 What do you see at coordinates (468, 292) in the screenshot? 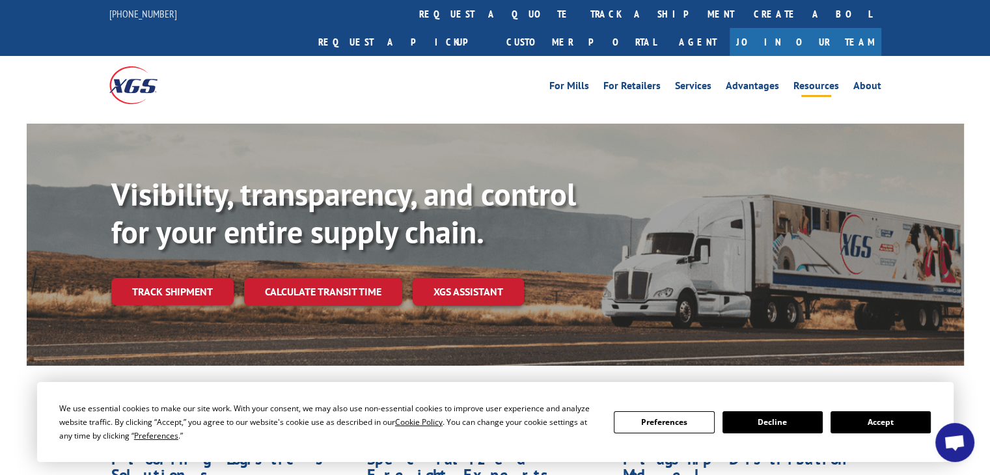
I see `a: XGS ASSISTANT` at bounding box center [468, 292].